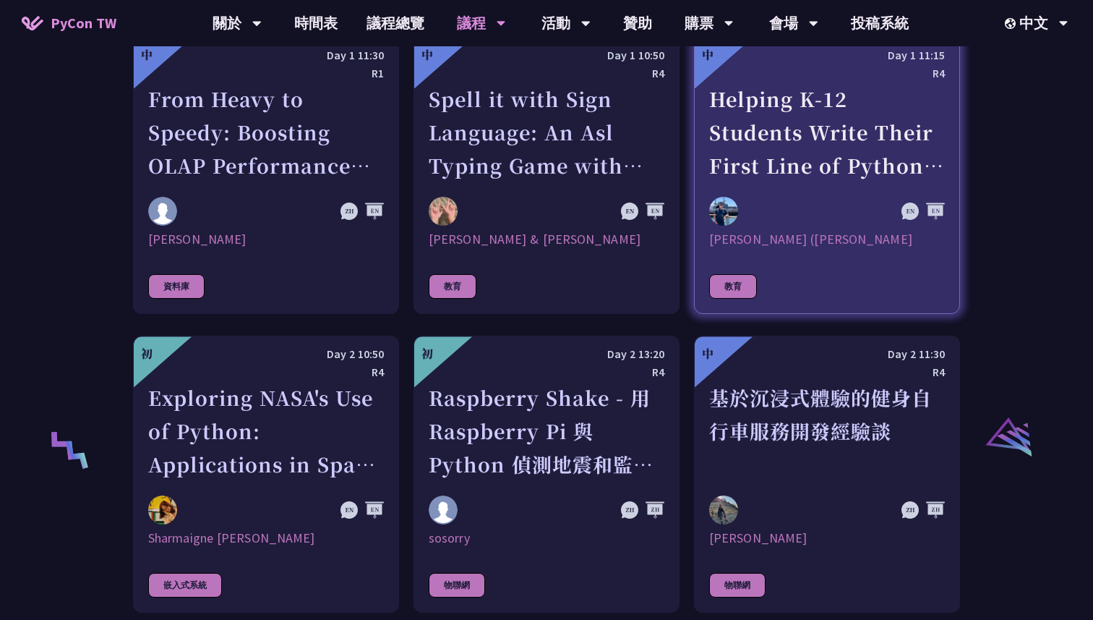 The image size is (1093, 620). I want to click on div: sosorry, so click(547, 538).